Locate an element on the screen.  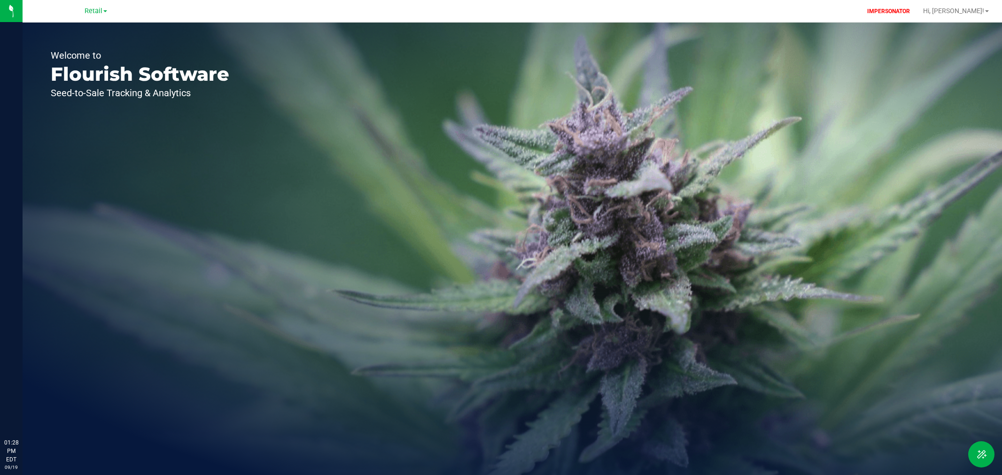
p: 09/19 is located at coordinates (11, 467).